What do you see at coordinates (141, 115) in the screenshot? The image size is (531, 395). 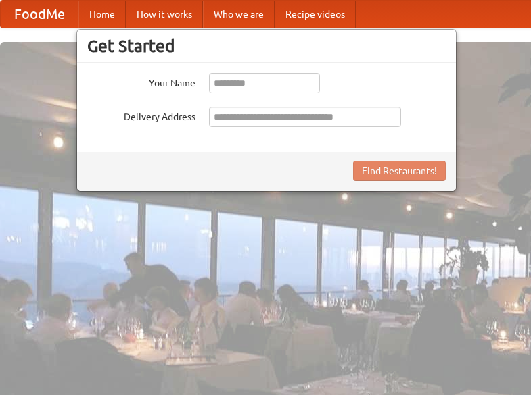 I see `label: Delivery Address` at bounding box center [141, 115].